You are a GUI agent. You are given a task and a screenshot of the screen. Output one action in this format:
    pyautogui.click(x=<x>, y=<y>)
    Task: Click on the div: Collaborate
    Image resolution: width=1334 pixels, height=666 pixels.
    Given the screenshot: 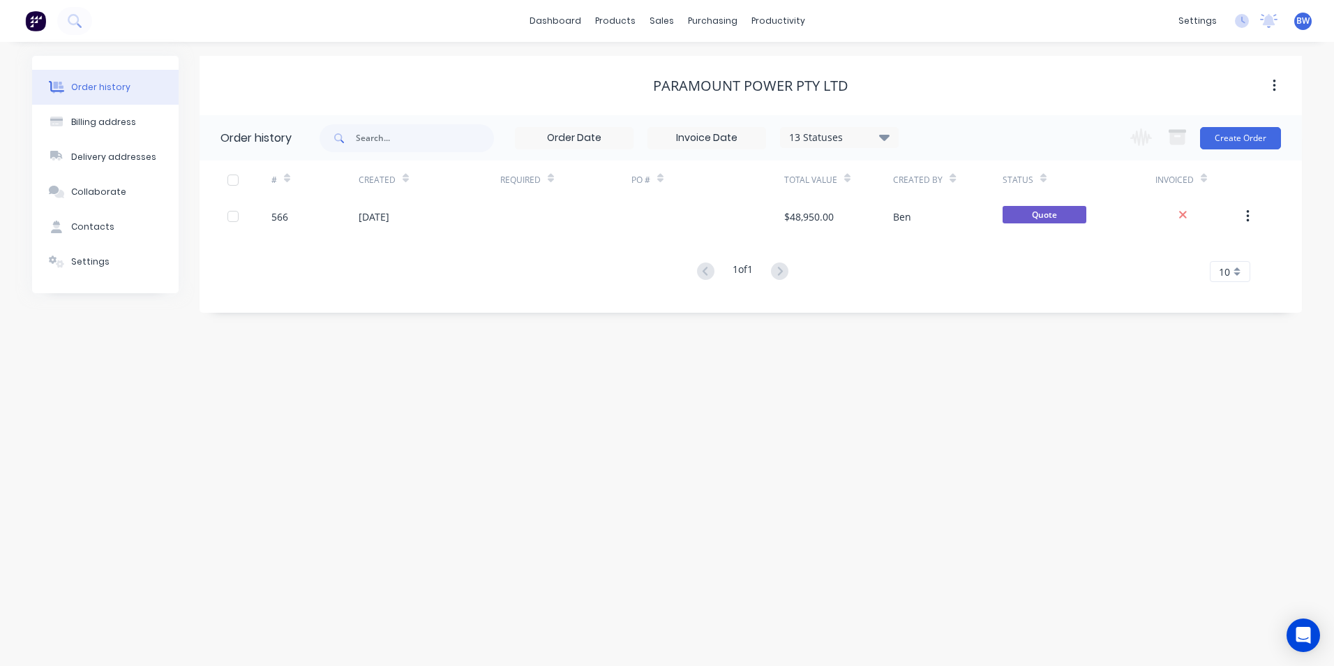 What is the action you would take?
    pyautogui.click(x=98, y=192)
    